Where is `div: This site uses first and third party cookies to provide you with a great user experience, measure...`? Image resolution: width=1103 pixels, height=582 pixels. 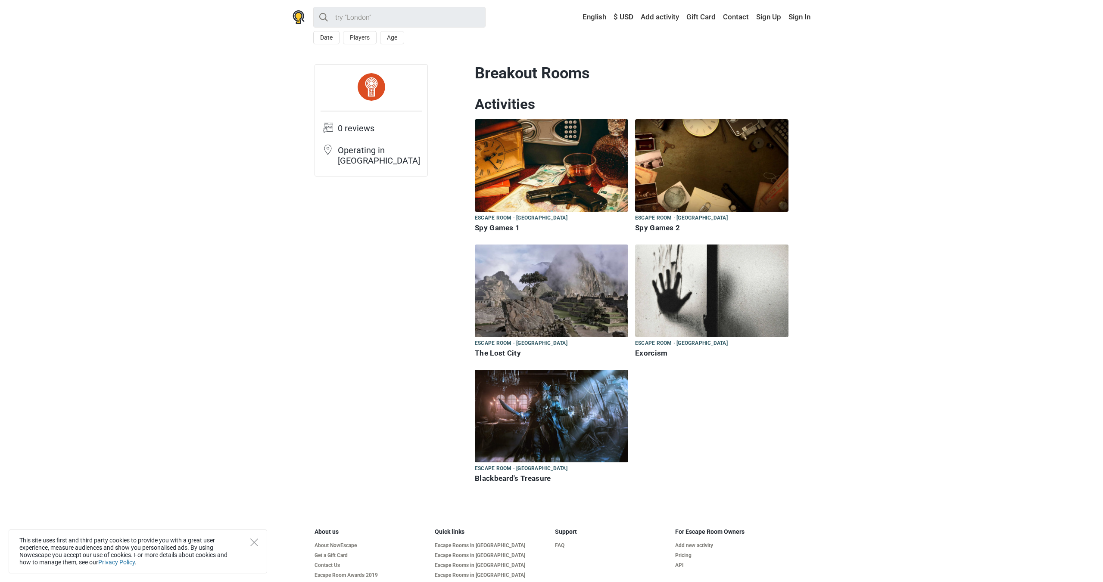 div: This site uses first and third party cookies to provide you with a great user experience, measure... is located at coordinates (138, 552).